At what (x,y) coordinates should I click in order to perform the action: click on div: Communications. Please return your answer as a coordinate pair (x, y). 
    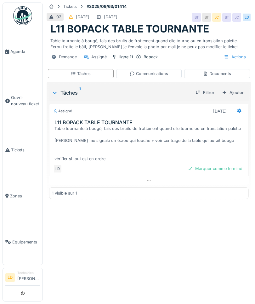
    Looking at the image, I should click on (149, 73).